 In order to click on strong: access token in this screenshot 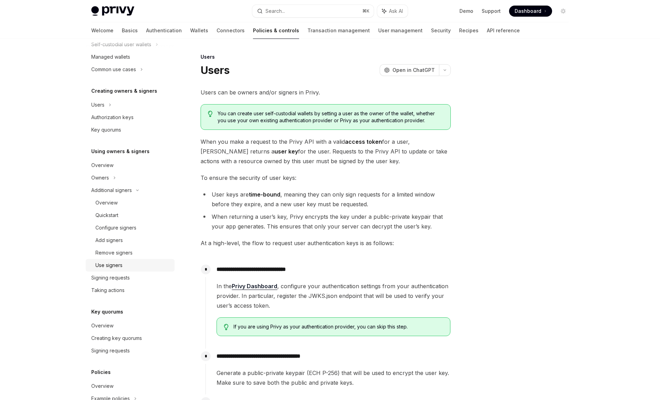, I will do `click(363, 142)`.